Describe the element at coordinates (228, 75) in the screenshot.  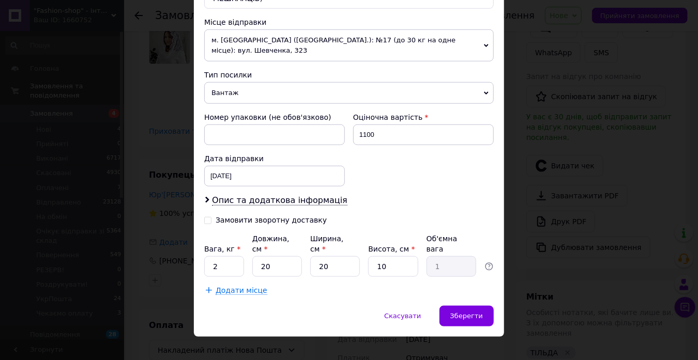
I see `span: Тип посилки` at that location.